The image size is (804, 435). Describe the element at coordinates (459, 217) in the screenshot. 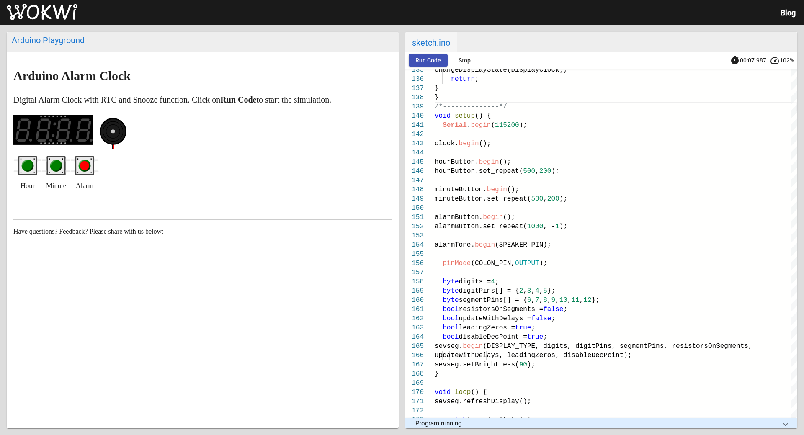

I see `span: alarmButton.` at that location.